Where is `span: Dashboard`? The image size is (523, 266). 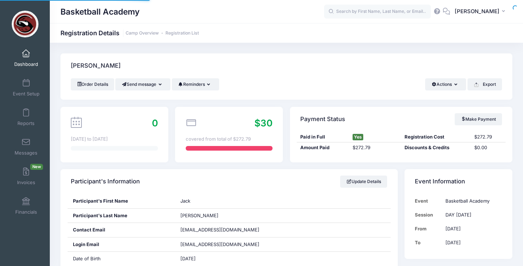
span: Dashboard is located at coordinates (26, 64).